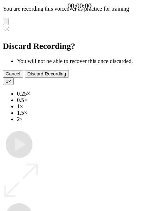  I want to click on li: 1.5×, so click(87, 113).